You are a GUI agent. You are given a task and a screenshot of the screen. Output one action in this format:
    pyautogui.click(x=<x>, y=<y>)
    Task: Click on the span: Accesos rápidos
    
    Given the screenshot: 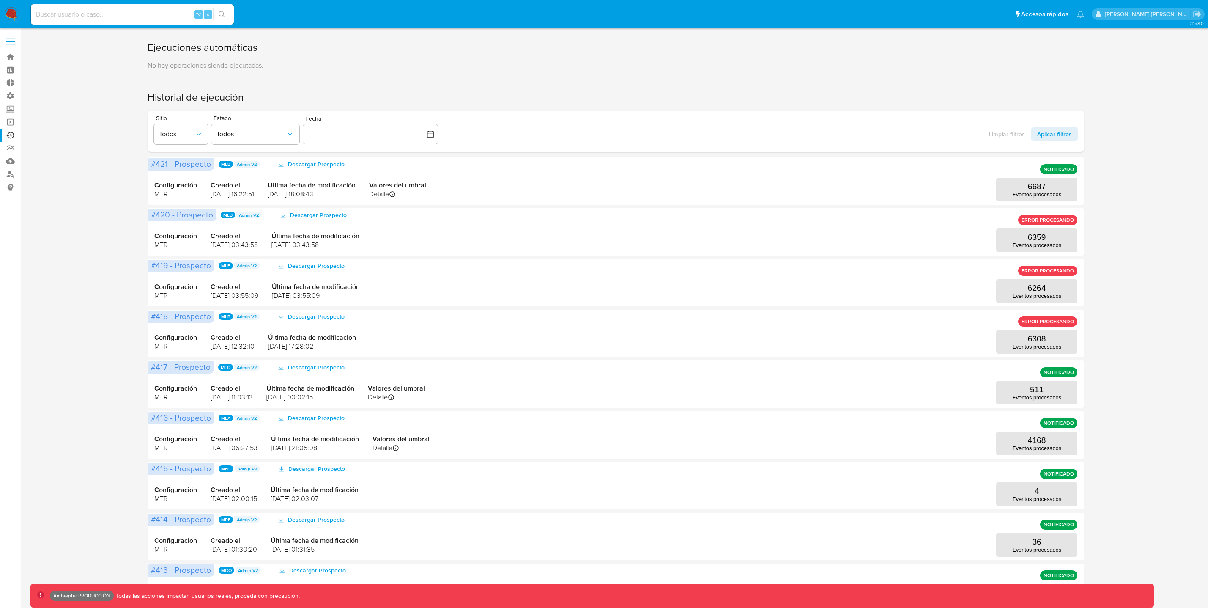 What is the action you would take?
    pyautogui.click(x=1045, y=14)
    